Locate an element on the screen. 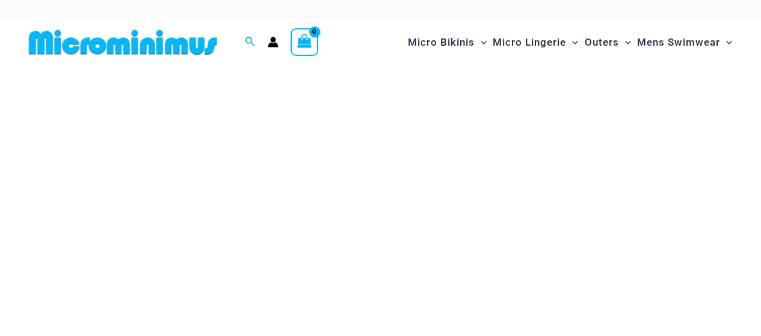 This screenshot has width=761, height=336. a: Mens SwimwearMenu ToggleMenu Toggle is located at coordinates (684, 42).